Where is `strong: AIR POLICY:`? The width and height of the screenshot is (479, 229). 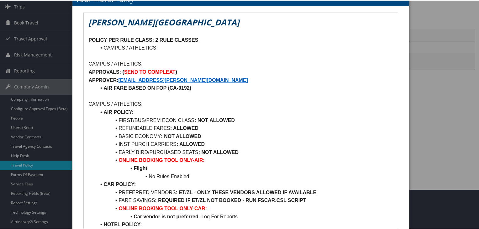 strong: AIR POLICY: is located at coordinates (119, 111).